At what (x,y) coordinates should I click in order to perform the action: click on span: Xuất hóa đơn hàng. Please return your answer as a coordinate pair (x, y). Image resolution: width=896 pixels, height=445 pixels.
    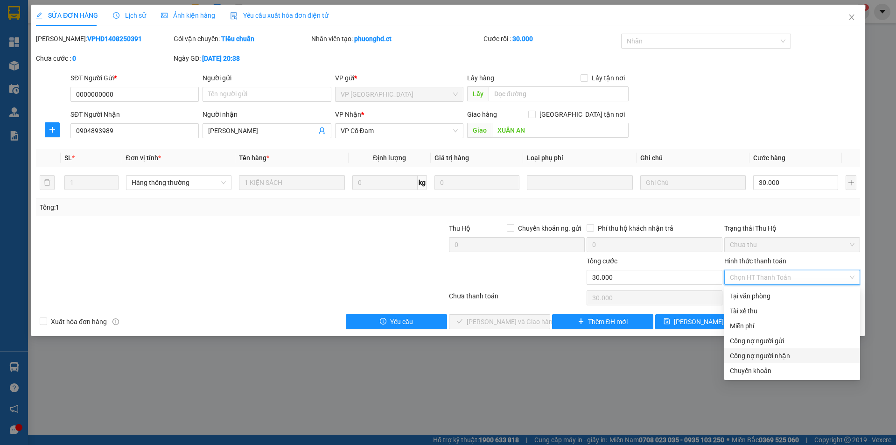
    Looking at the image, I should click on (79, 321).